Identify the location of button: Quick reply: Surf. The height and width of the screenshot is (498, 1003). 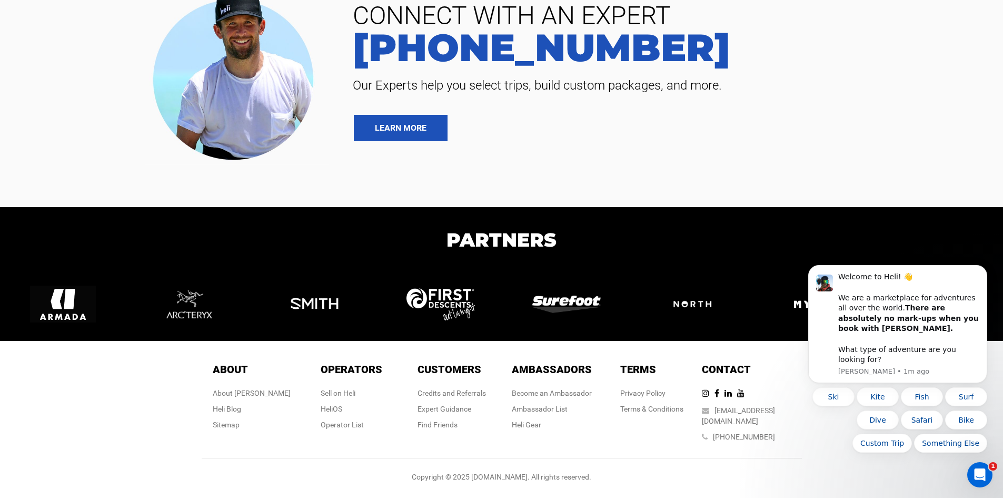
(174, 202).